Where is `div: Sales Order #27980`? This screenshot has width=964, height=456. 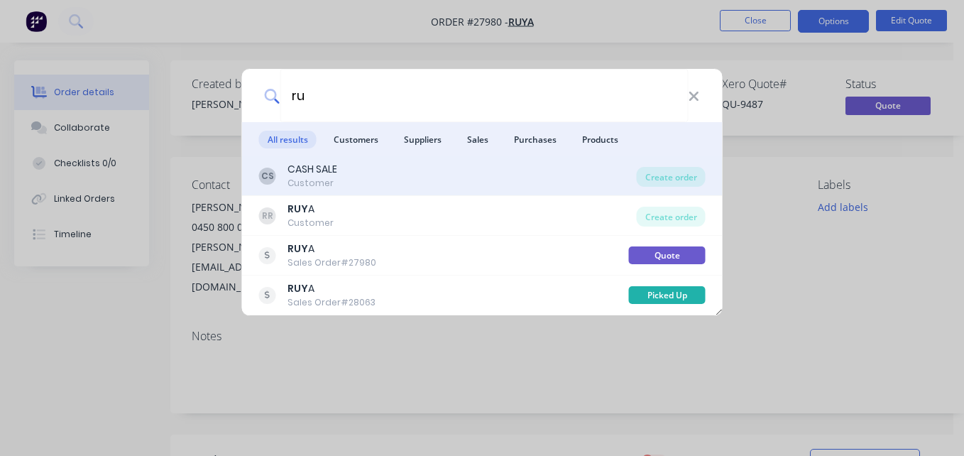 div: Sales Order #27980 is located at coordinates (332, 263).